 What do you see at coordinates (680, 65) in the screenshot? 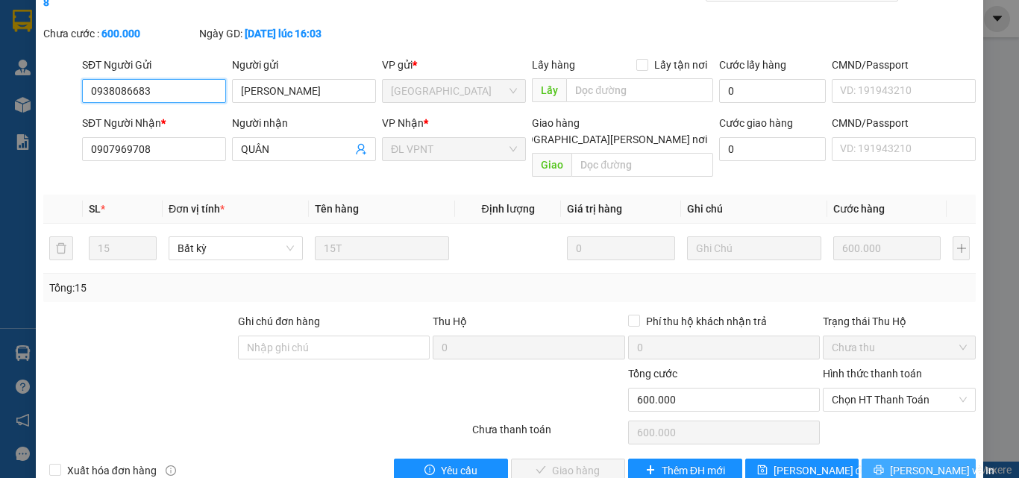
I see `span: Lấy tận nơi` at bounding box center [680, 65].